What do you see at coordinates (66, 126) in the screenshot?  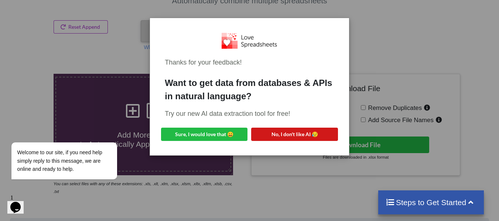 I see `div: Welcome to our site, if you need help simply reply to this message, we are online and ready to help.` at bounding box center [66, 126].